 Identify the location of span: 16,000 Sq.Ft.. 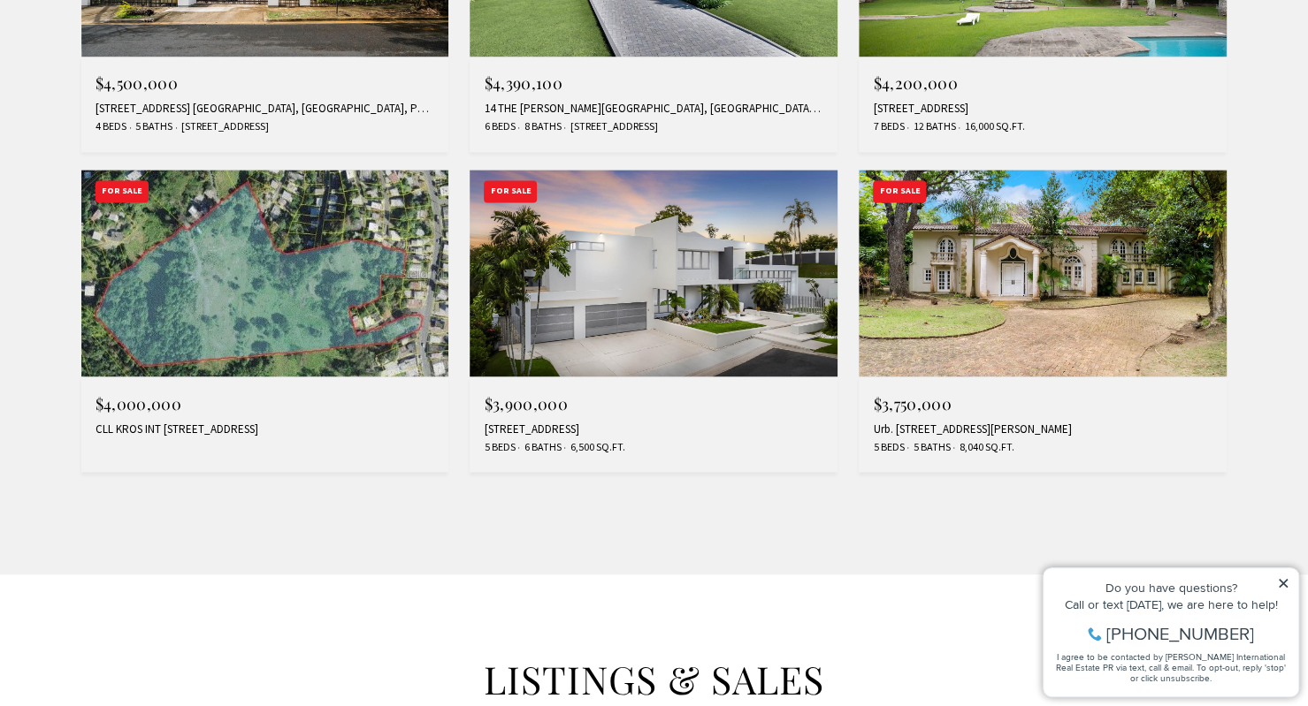
(991, 126).